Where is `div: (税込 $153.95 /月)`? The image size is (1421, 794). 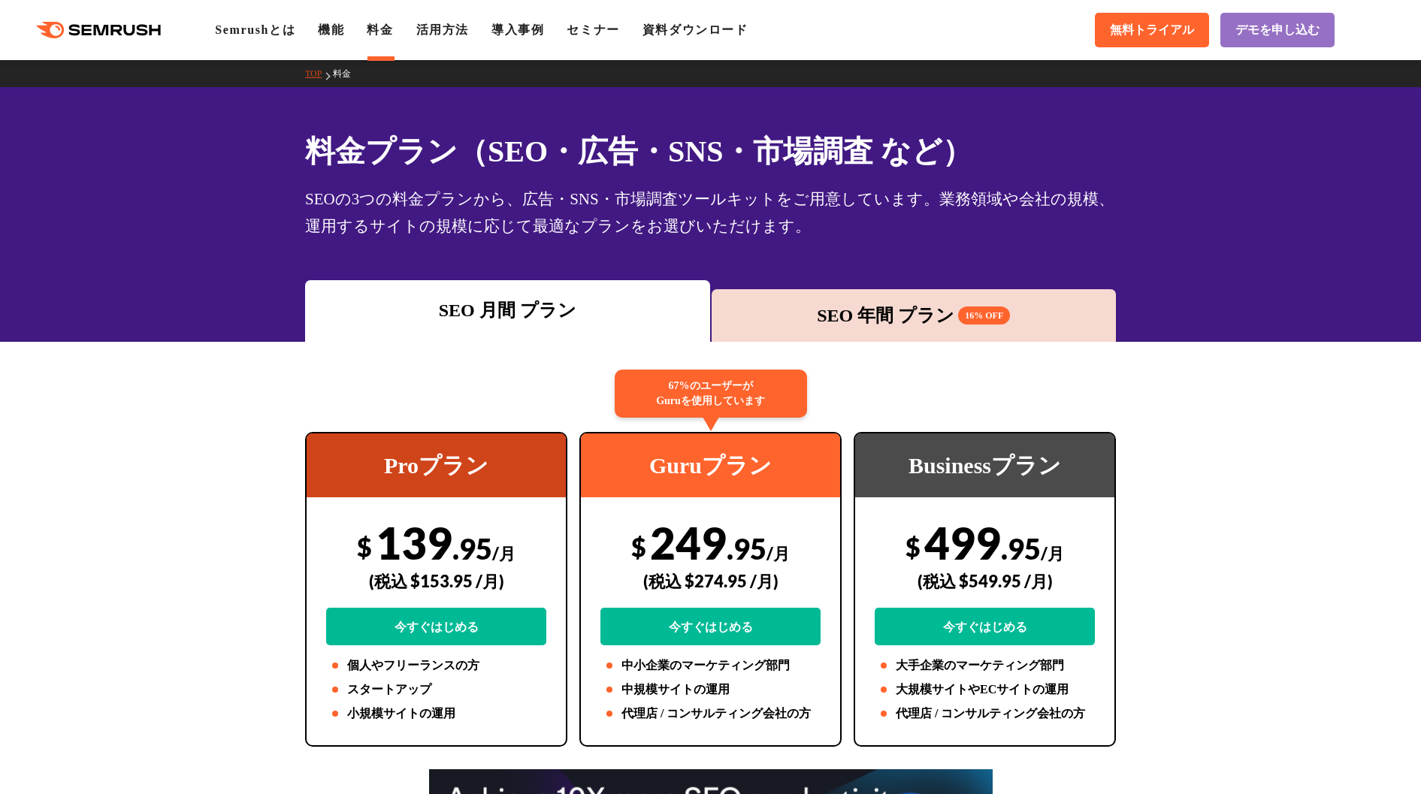
div: (税込 $153.95 /月) is located at coordinates (436, 581).